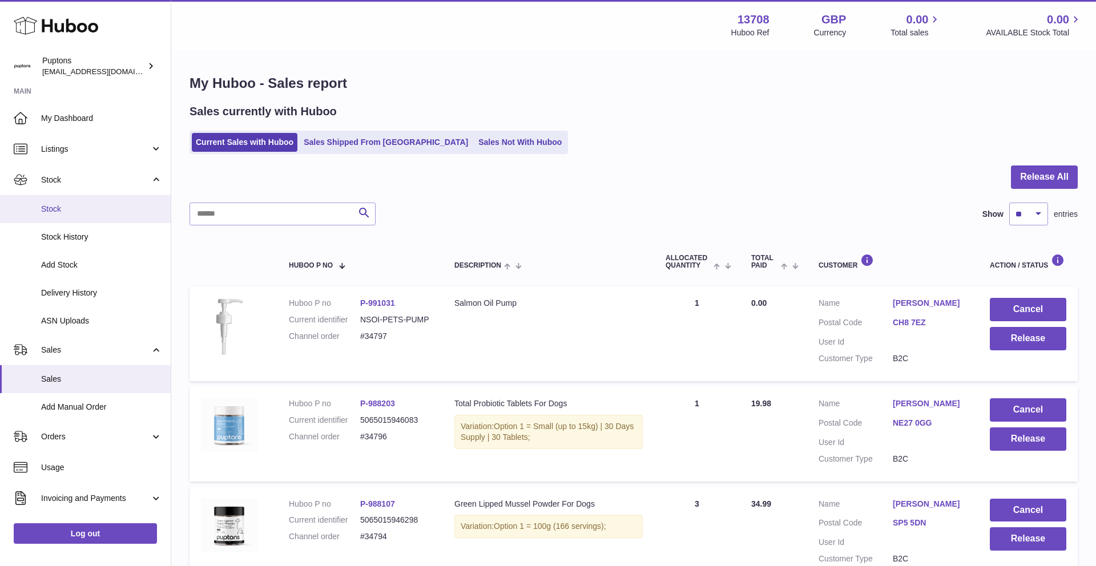 The height and width of the screenshot is (566, 1096). Describe the element at coordinates (102, 237) in the screenshot. I see `span: Stock History` at that location.